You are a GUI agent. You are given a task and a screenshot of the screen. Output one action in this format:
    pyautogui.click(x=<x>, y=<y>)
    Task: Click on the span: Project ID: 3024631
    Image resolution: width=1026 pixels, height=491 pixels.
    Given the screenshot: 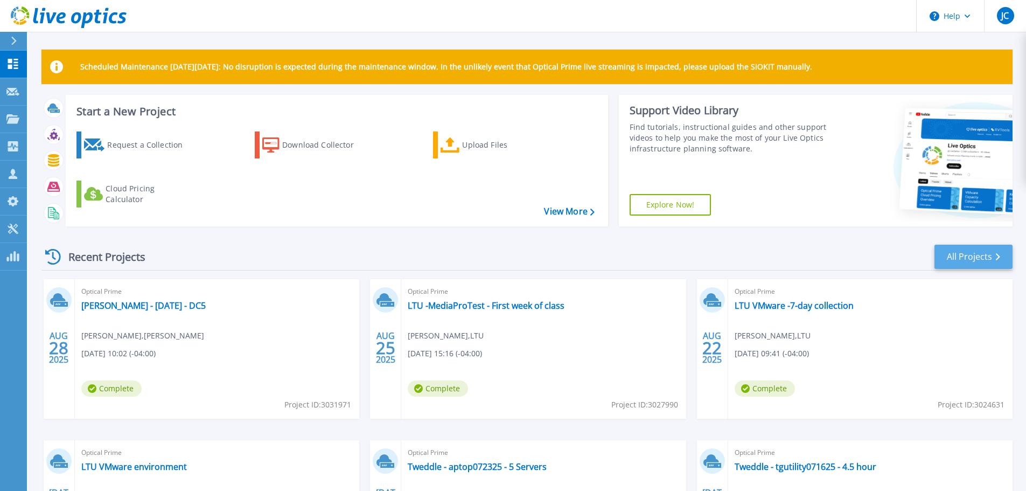 What is the action you would take?
    pyautogui.click(x=971, y=404)
    